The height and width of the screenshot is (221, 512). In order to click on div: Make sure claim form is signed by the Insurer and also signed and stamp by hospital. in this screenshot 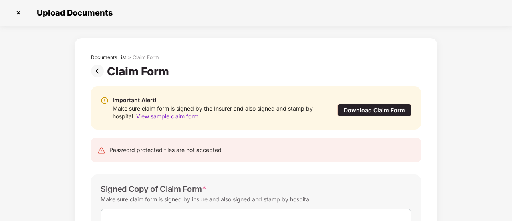, I will do `click(217, 112)`.